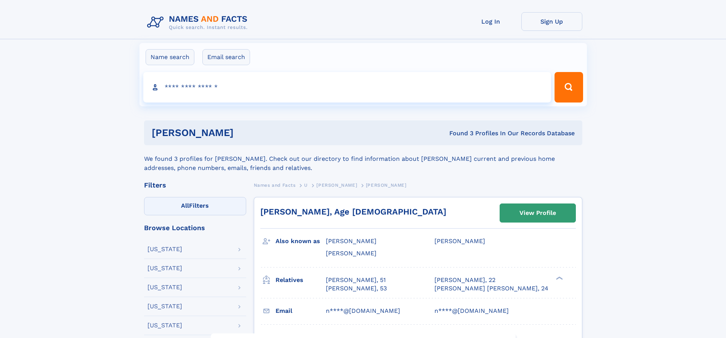 This screenshot has width=726, height=338. I want to click on h3: Also known as, so click(301, 241).